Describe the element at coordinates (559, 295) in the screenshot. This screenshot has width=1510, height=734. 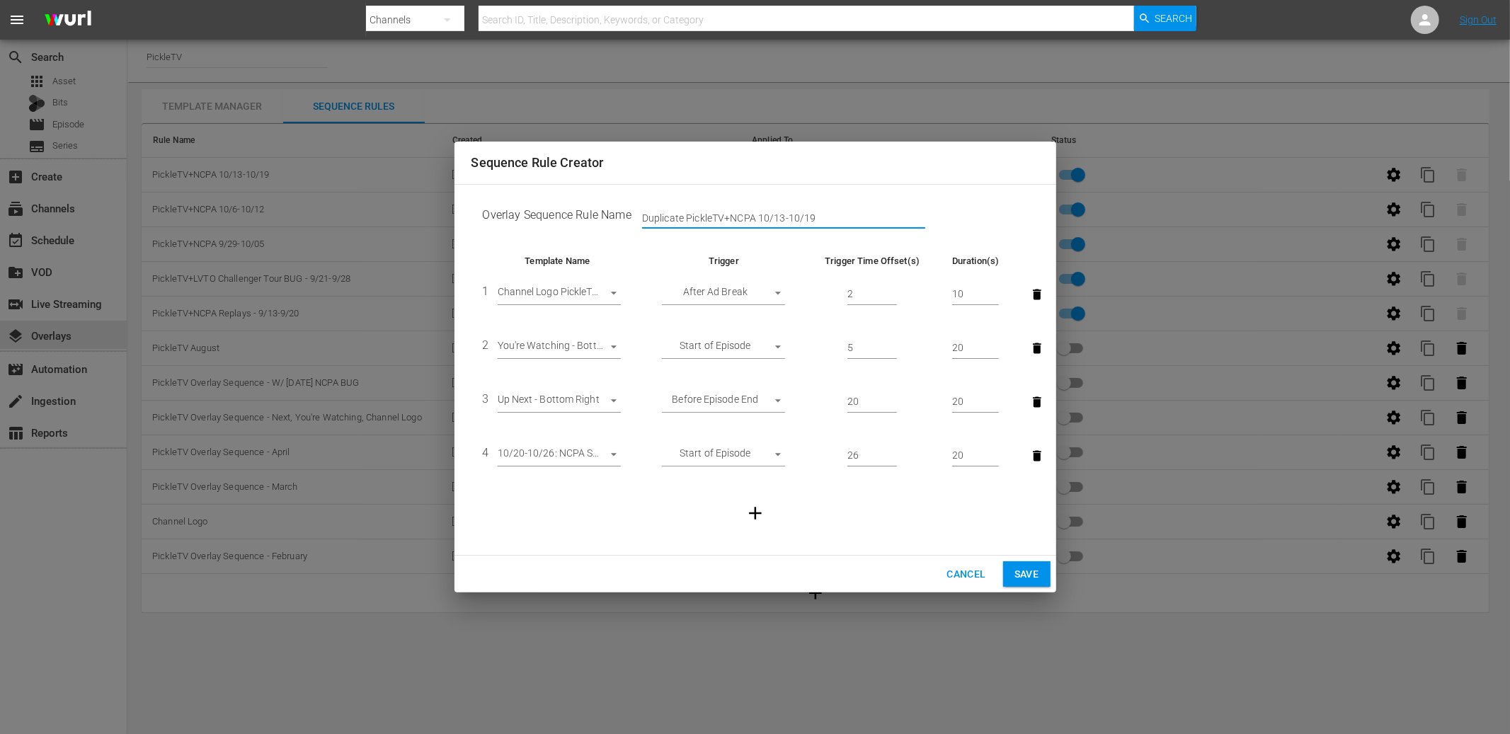
I see `div: Channel Logo PickleTV- Upper Left` at that location.